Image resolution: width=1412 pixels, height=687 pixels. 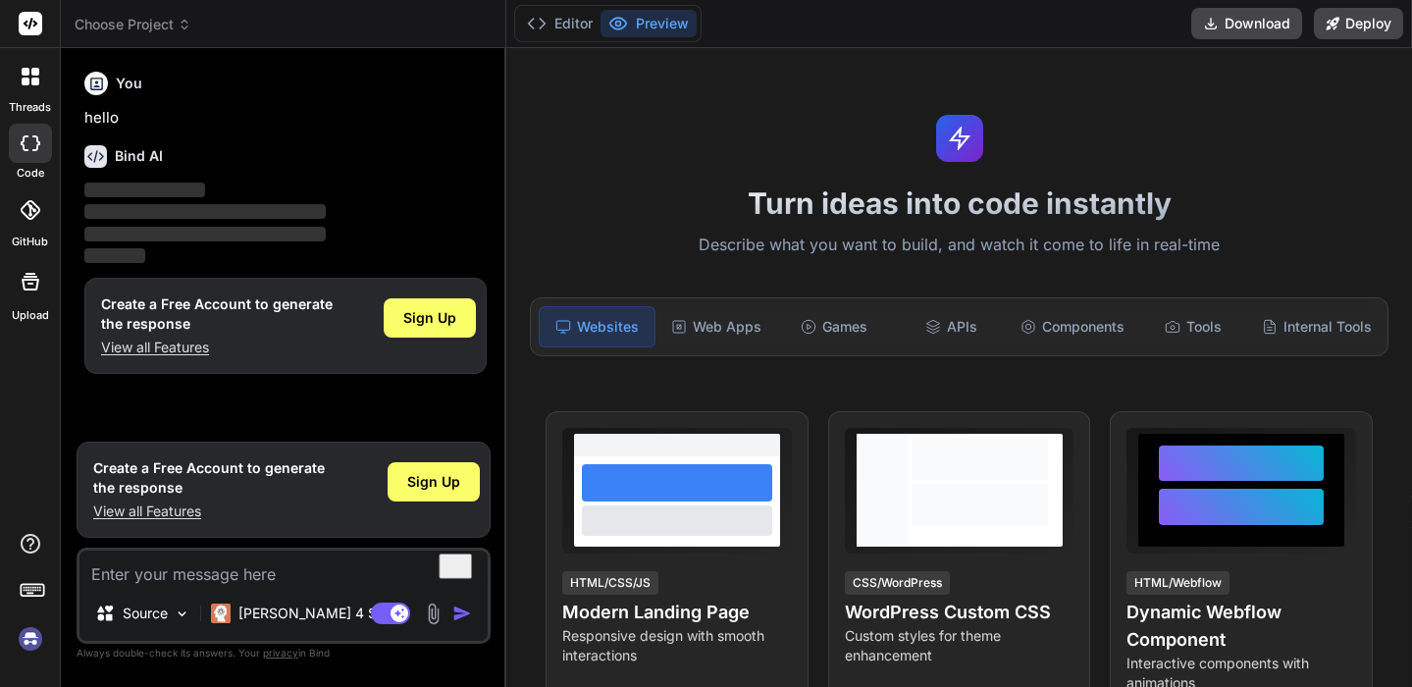 I want to click on div: Tools, so click(x=1193, y=327).